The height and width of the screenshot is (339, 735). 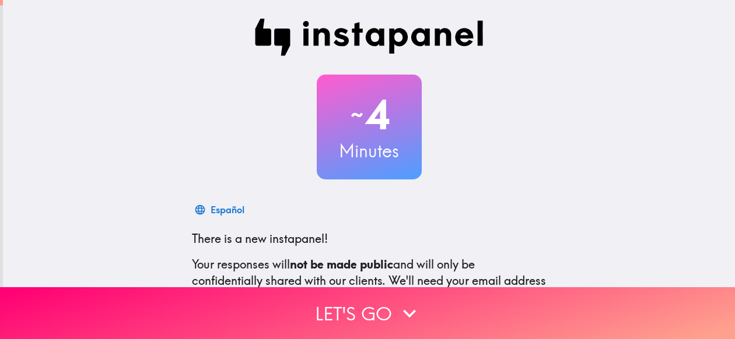 What do you see at coordinates (341, 264) in the screenshot?
I see `b: not be made public` at bounding box center [341, 264].